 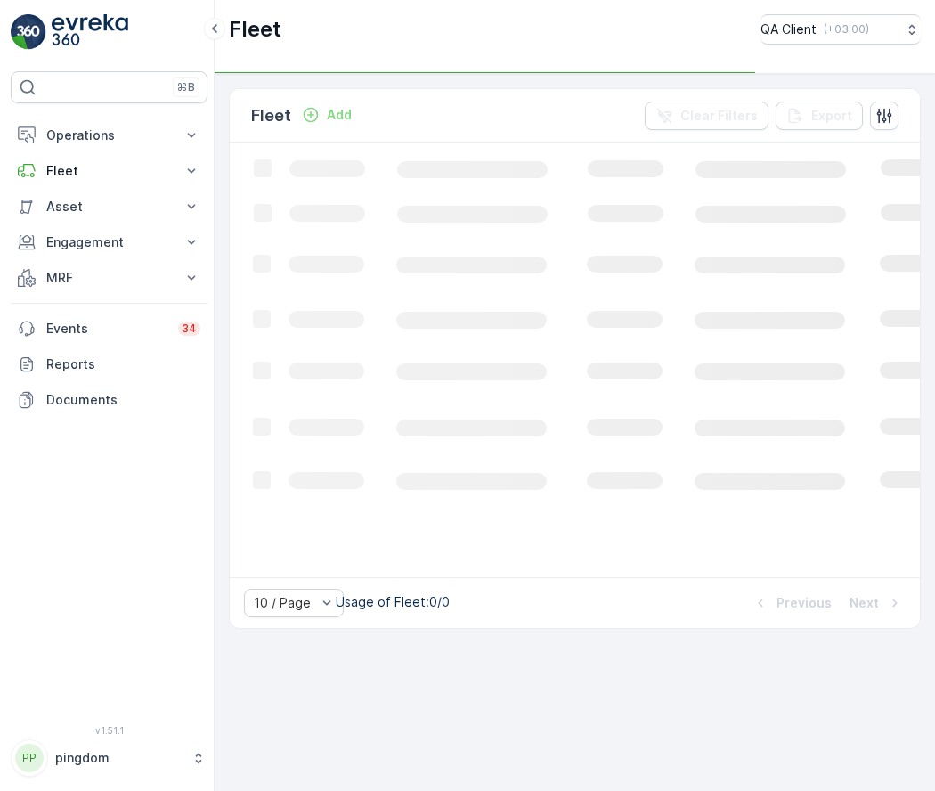 What do you see at coordinates (109, 364) in the screenshot?
I see `a: Reports` at bounding box center [109, 364].